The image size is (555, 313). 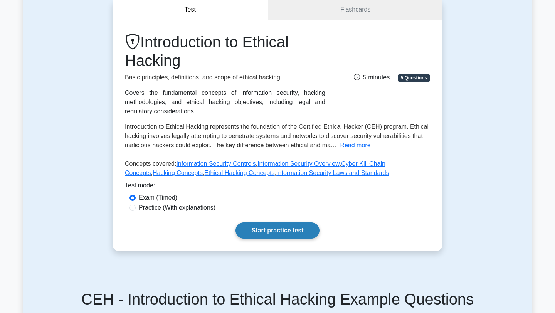 I want to click on p: Basic principles, definitions, and scope of ethical hacking., so click(x=225, y=77).